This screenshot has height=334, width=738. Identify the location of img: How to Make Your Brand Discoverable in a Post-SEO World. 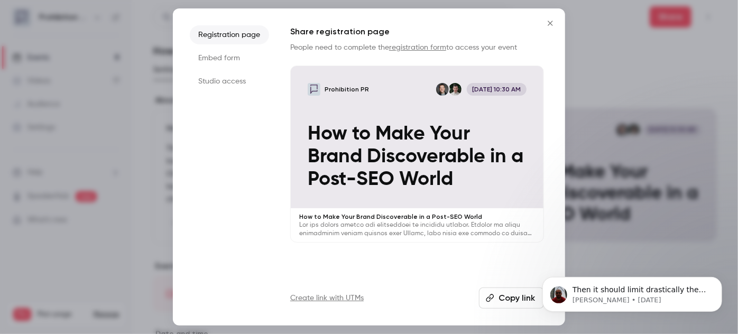
(314, 89).